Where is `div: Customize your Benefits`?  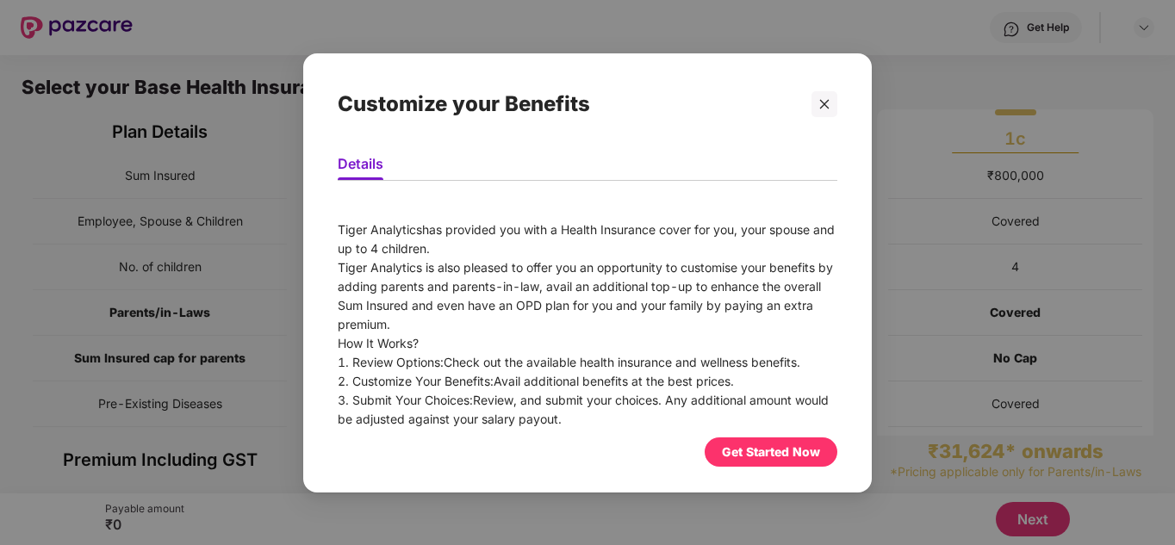 div: Customize your Benefits is located at coordinates (567, 104).